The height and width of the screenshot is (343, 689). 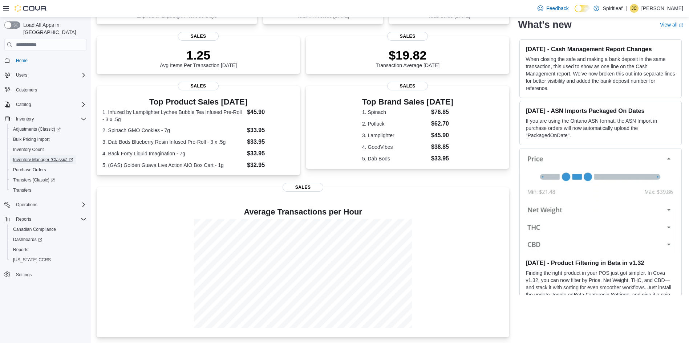 What do you see at coordinates (28, 150) in the screenshot?
I see `a: Inventory Count` at bounding box center [28, 150].